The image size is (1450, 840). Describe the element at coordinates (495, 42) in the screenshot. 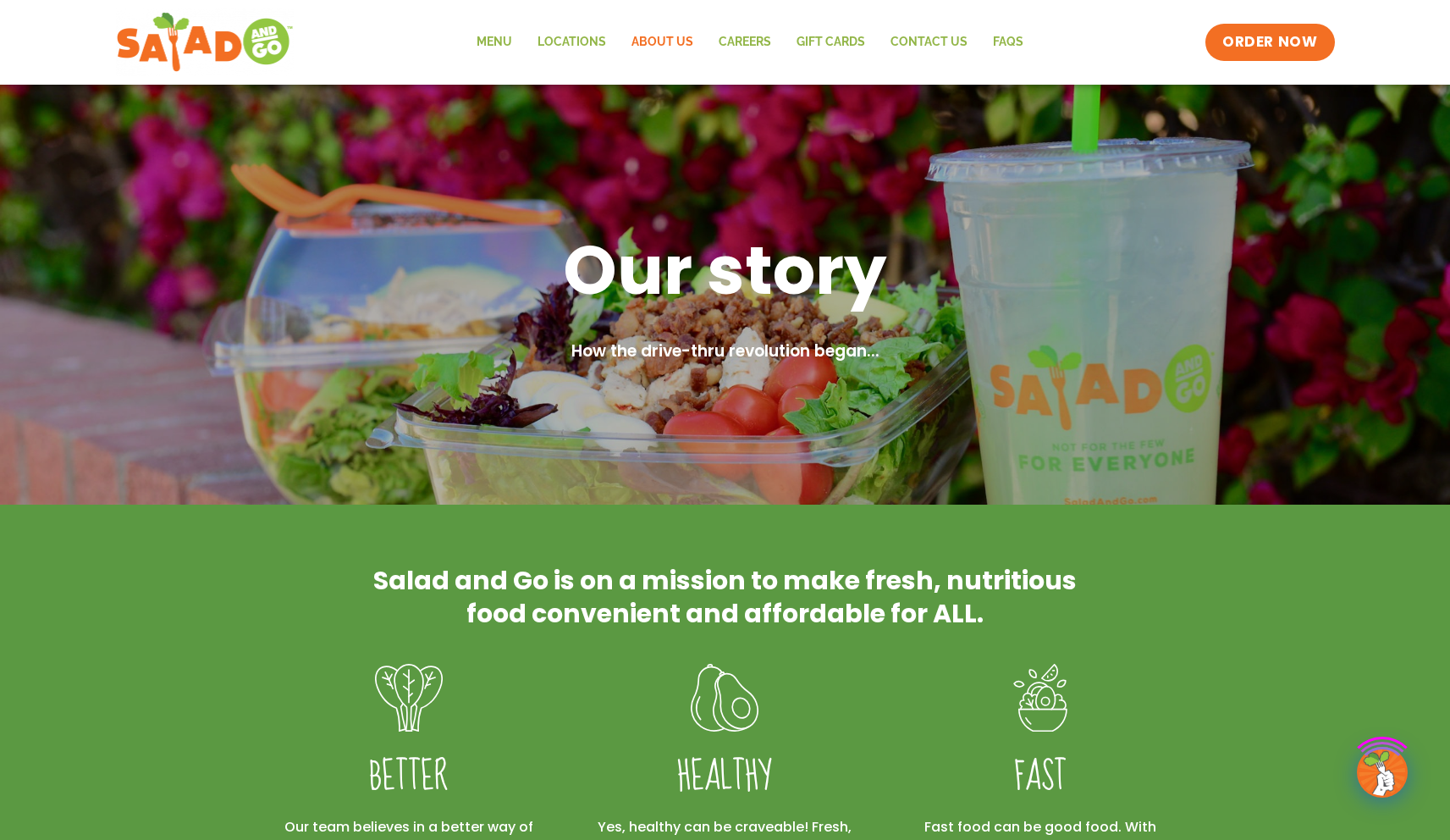

I see `a: Menu` at that location.